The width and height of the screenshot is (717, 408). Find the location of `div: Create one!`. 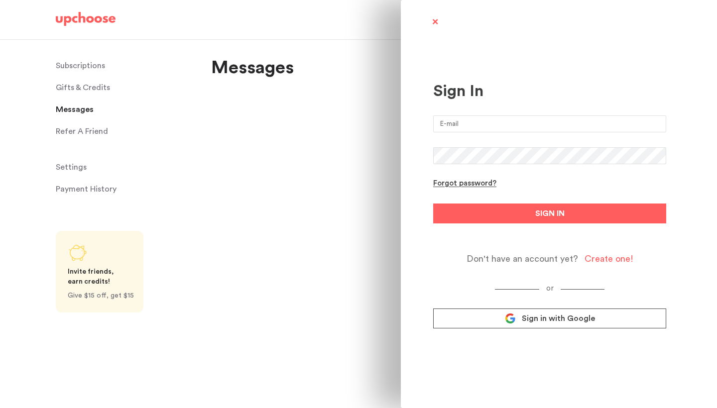

div: Create one! is located at coordinates (609, 259).